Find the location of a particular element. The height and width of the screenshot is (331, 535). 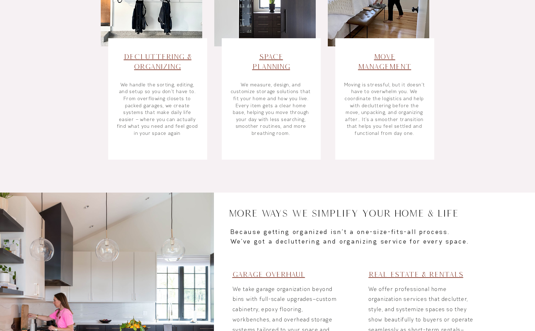

a: Garage Overhaul is located at coordinates (268, 274).